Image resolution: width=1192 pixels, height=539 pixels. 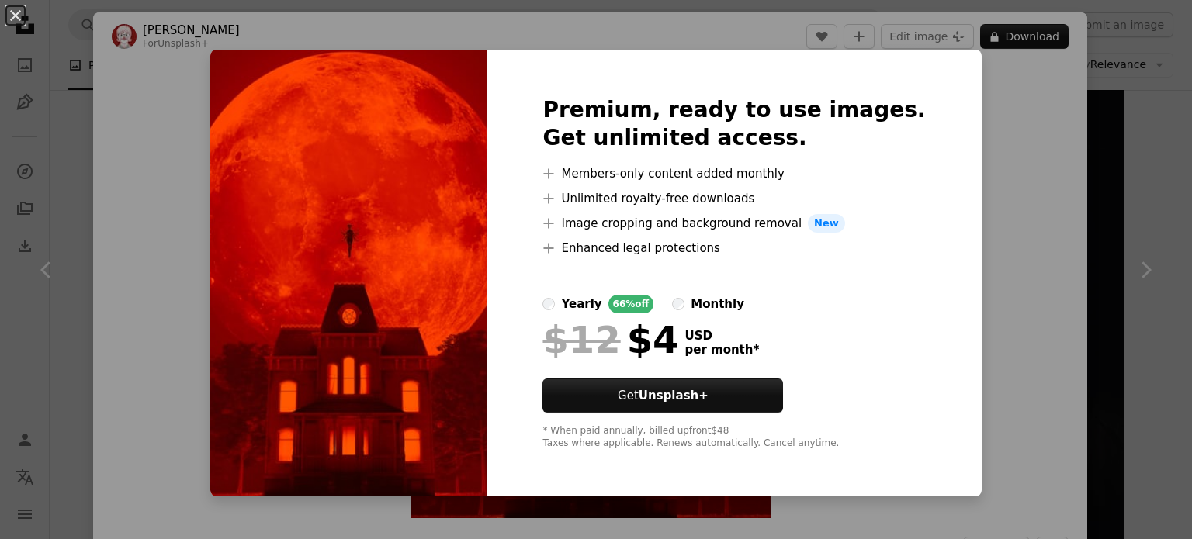 What do you see at coordinates (722, 336) in the screenshot?
I see `span: USD` at bounding box center [722, 336].